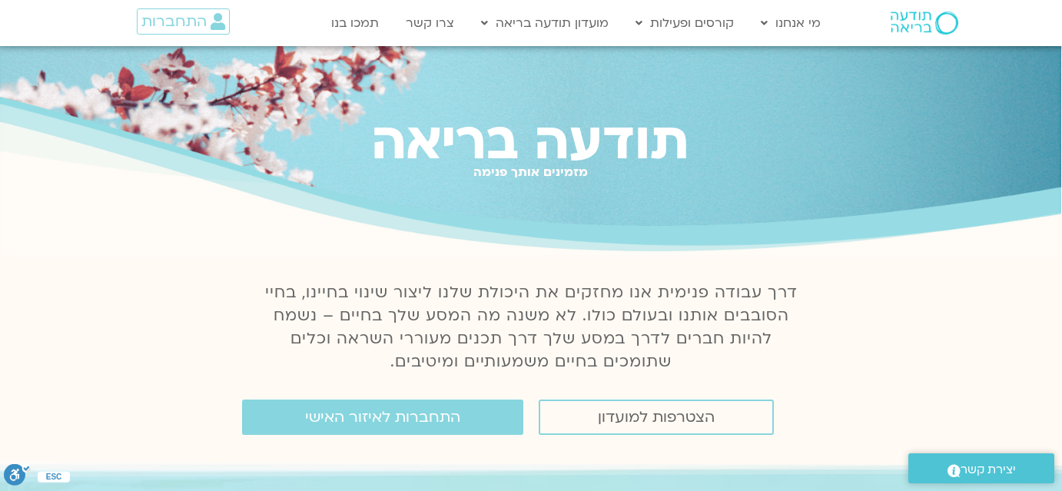 This screenshot has width=1062, height=491. What do you see at coordinates (685, 23) in the screenshot?
I see `a: קורסים ופעילות` at bounding box center [685, 23].